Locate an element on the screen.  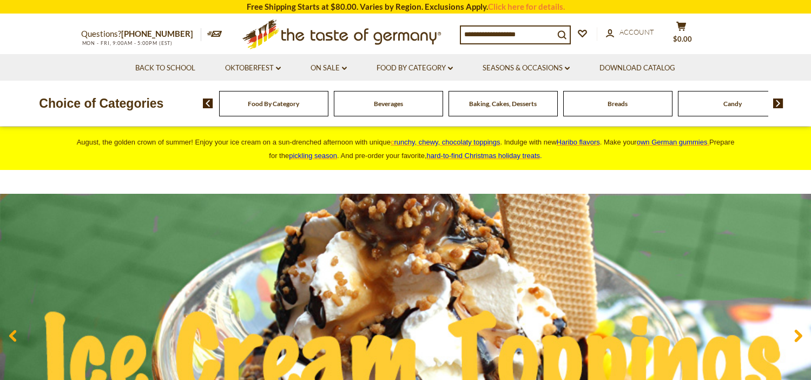
span: Breads is located at coordinates (617, 103).